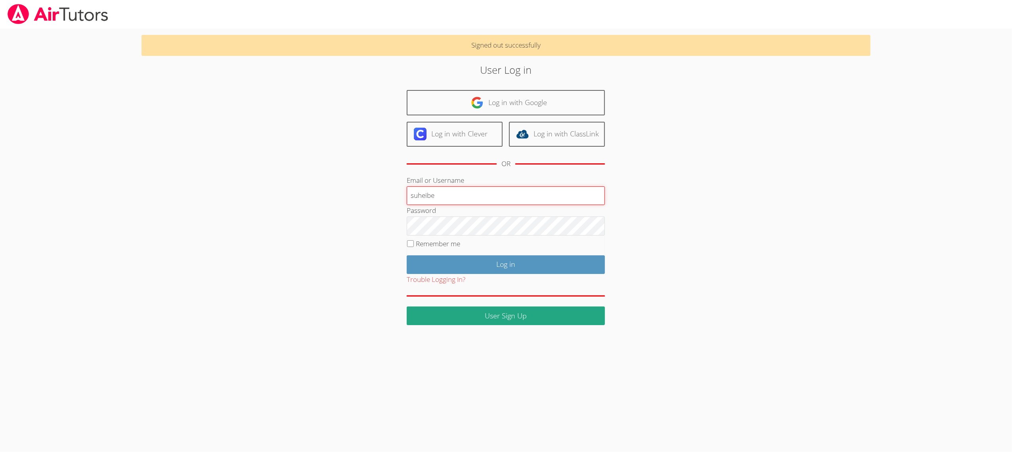 This screenshot has height=452, width=1012. Describe the element at coordinates (506, 70) in the screenshot. I see `h2: User Log in` at that location.